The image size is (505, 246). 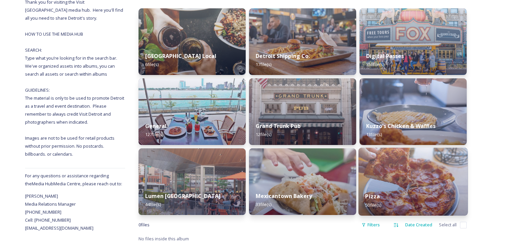 I want to click on span: 50 file(s), so click(x=373, y=205).